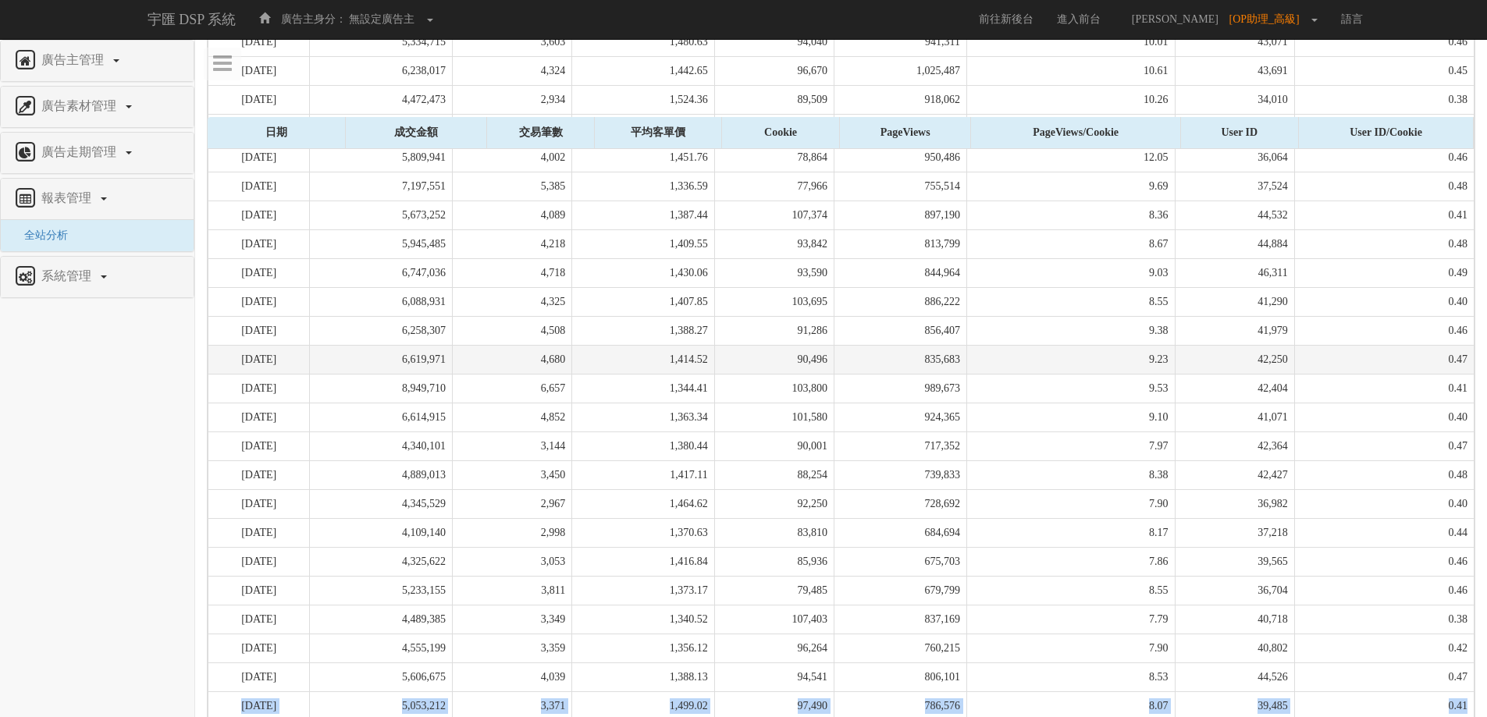  I want to click on td: 9.23, so click(1071, 359).